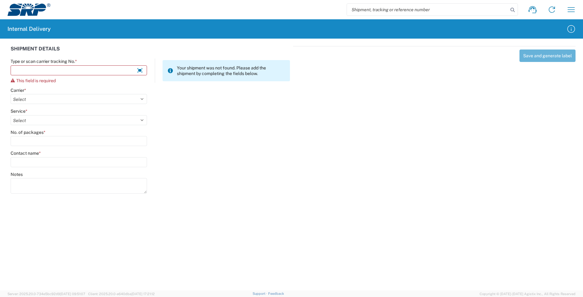  Describe the element at coordinates (44, 61) in the screenshot. I see `label: Type or scan carrier tracking No.` at that location.